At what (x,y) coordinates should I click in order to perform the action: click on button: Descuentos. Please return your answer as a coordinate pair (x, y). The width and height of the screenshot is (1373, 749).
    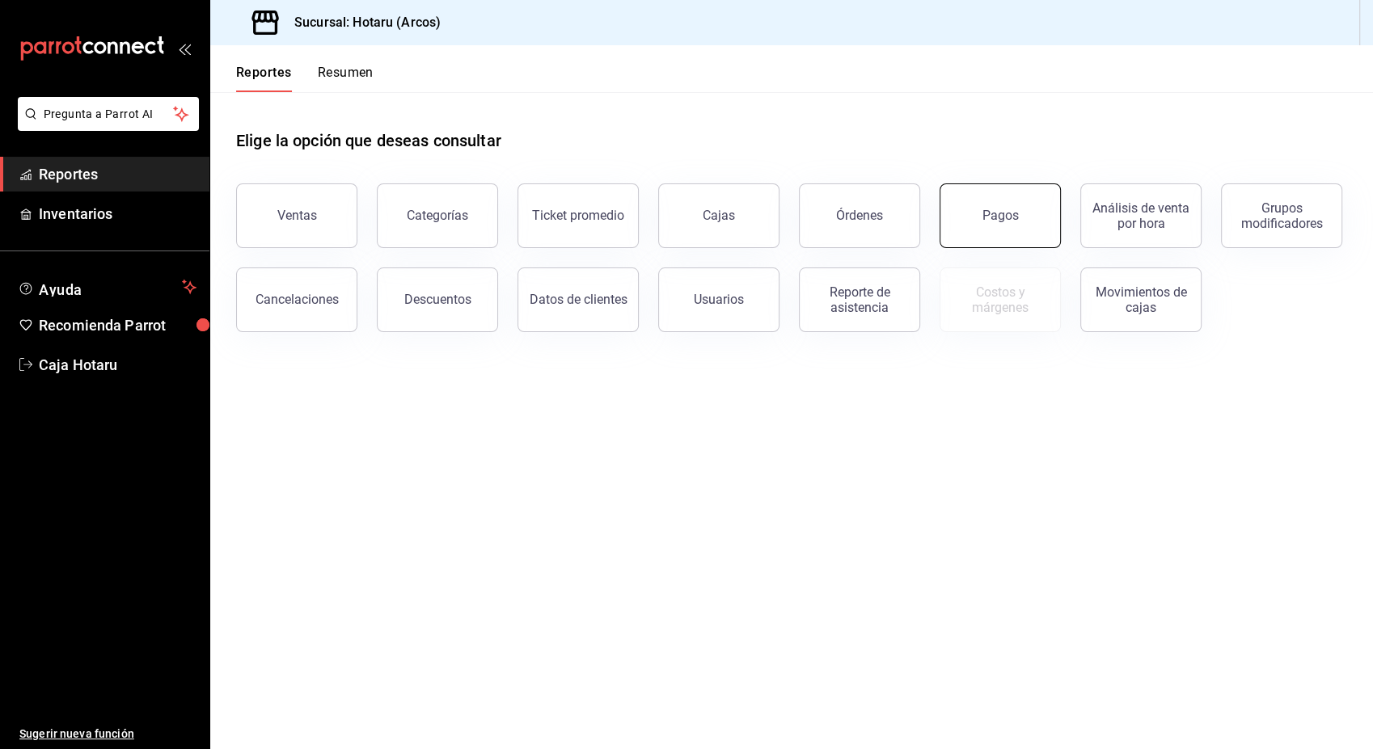
    Looking at the image, I should click on (437, 300).